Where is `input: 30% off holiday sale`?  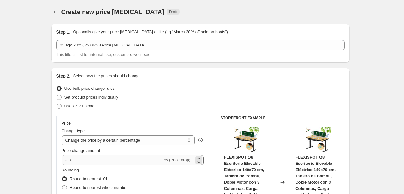 input: 30% off holiday sale is located at coordinates (201, 45).